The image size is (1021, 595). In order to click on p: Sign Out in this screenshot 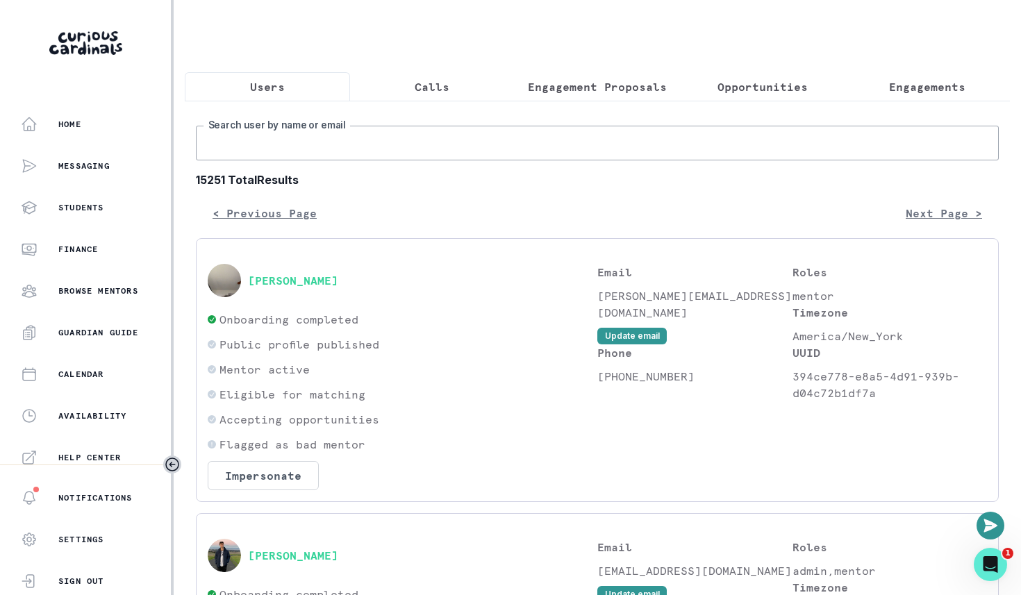, I will do `click(81, 581)`.